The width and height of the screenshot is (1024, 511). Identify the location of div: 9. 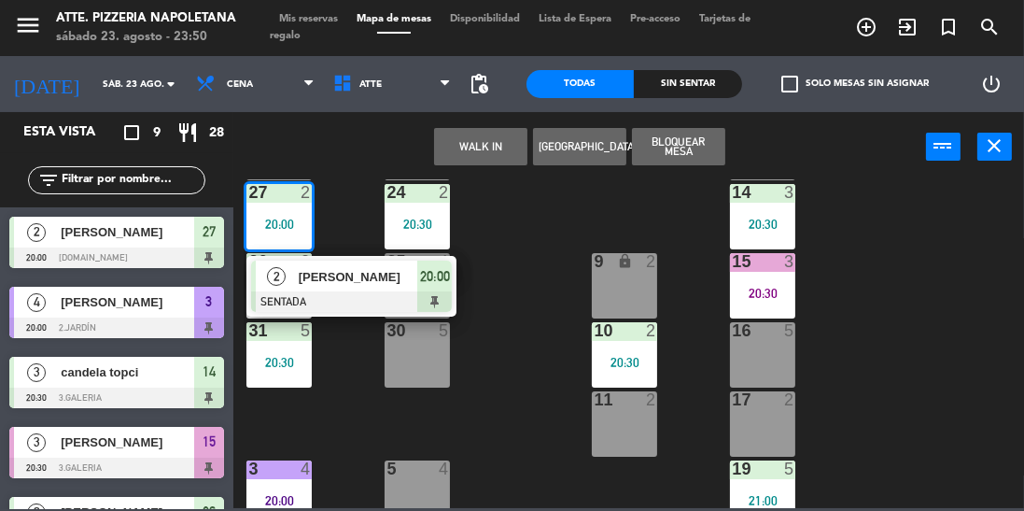
(594, 261).